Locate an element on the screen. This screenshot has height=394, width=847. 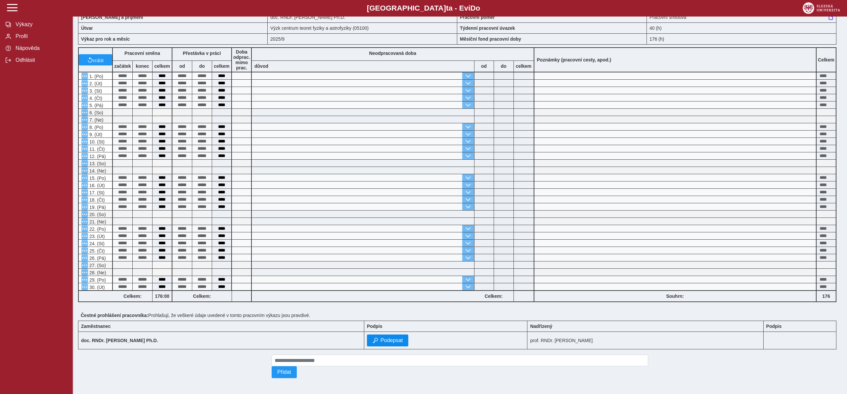
span: 16. (Út) is located at coordinates (96, 186).